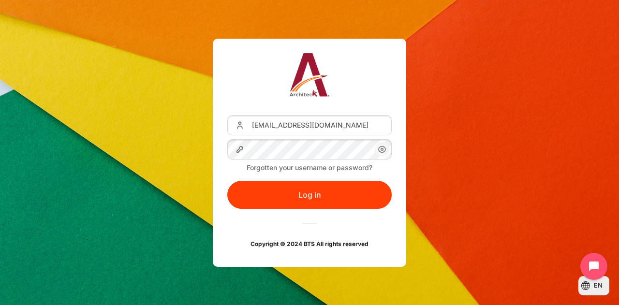  Describe the element at coordinates (309, 167) in the screenshot. I see `a: Forgotten your username or password?` at that location.